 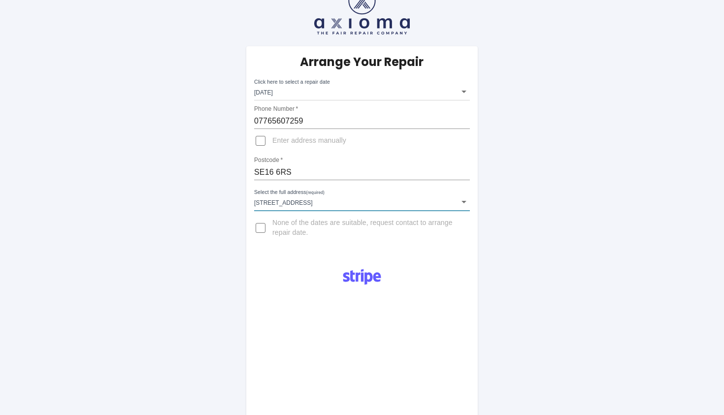 What do you see at coordinates (289, 193) in the screenshot?
I see `label: Select the full address` at bounding box center [289, 193].